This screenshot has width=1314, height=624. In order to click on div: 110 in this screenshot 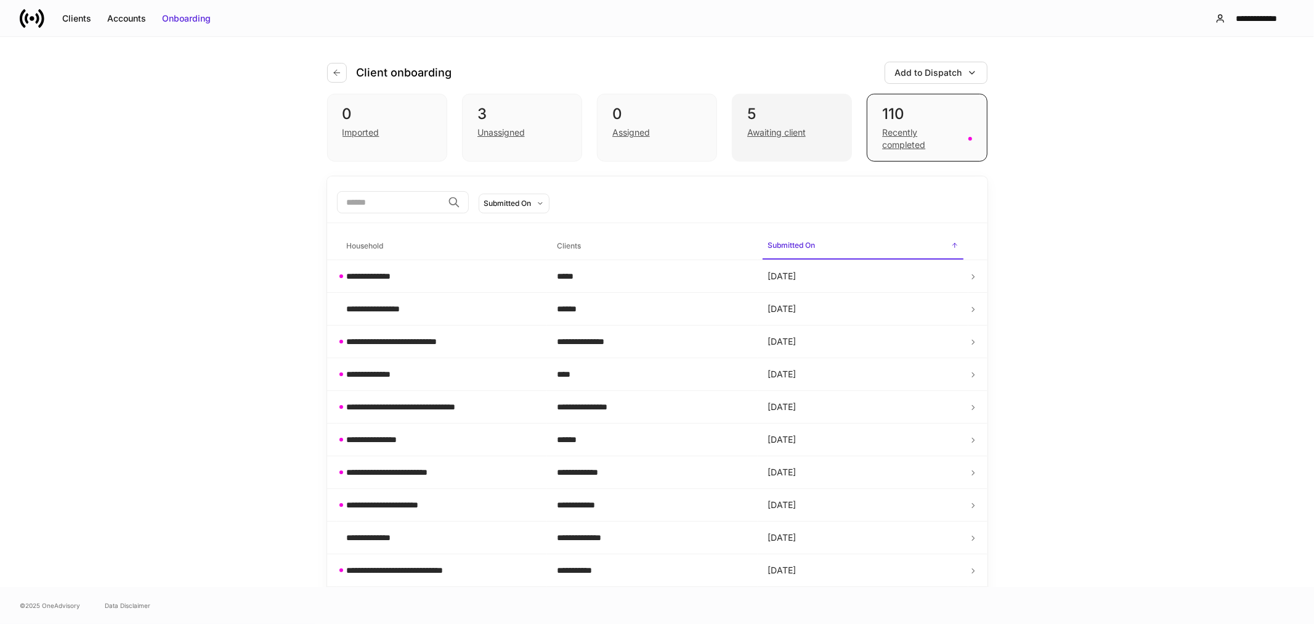, I will do `click(927, 114)`.